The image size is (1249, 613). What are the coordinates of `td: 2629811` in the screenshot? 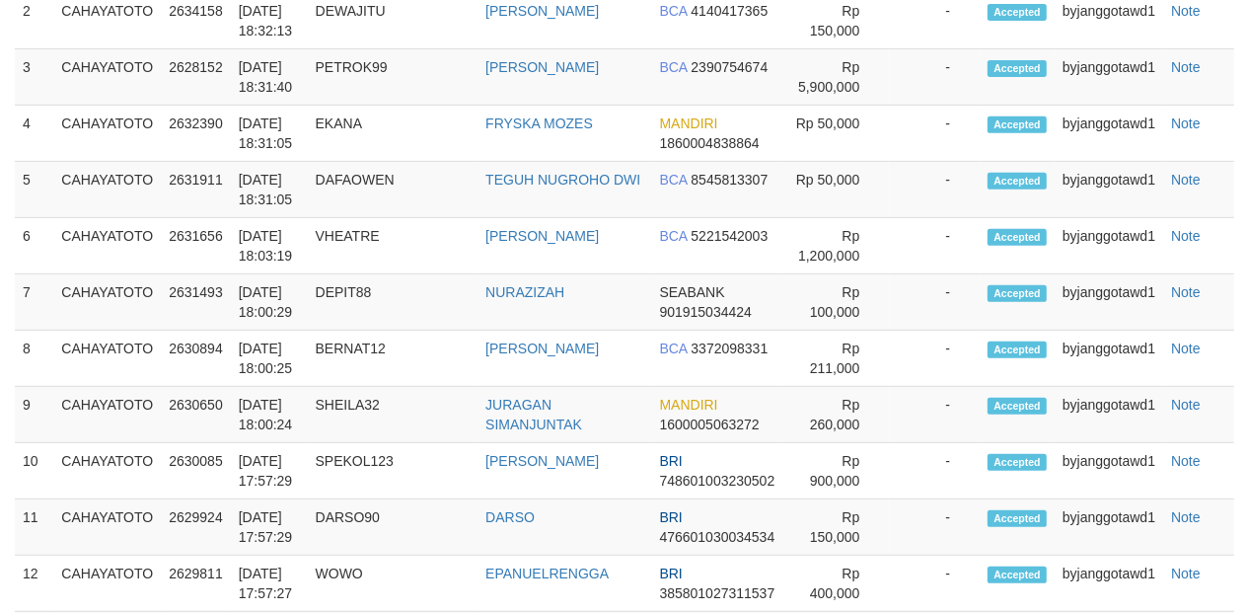 It's located at (195, 583).